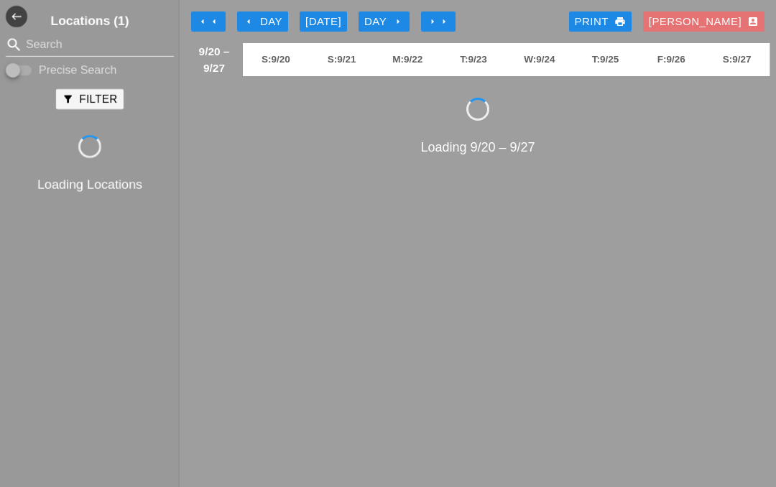 The height and width of the screenshot is (487, 776). What do you see at coordinates (14, 45) in the screenshot?
I see `i: search` at bounding box center [14, 45].